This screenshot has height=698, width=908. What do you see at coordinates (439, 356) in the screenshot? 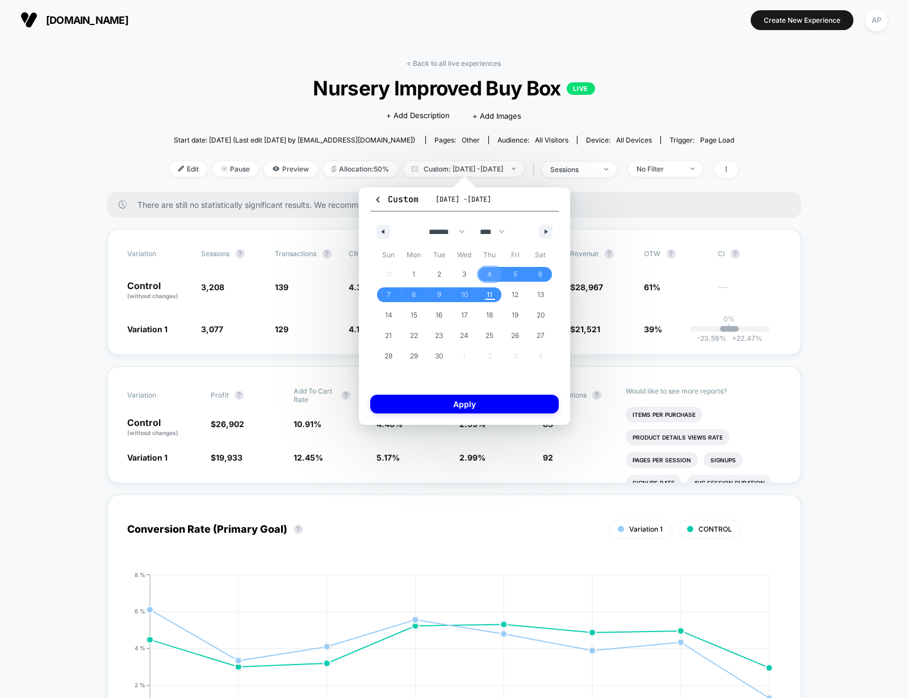
I see `span: 30` at bounding box center [439, 356].